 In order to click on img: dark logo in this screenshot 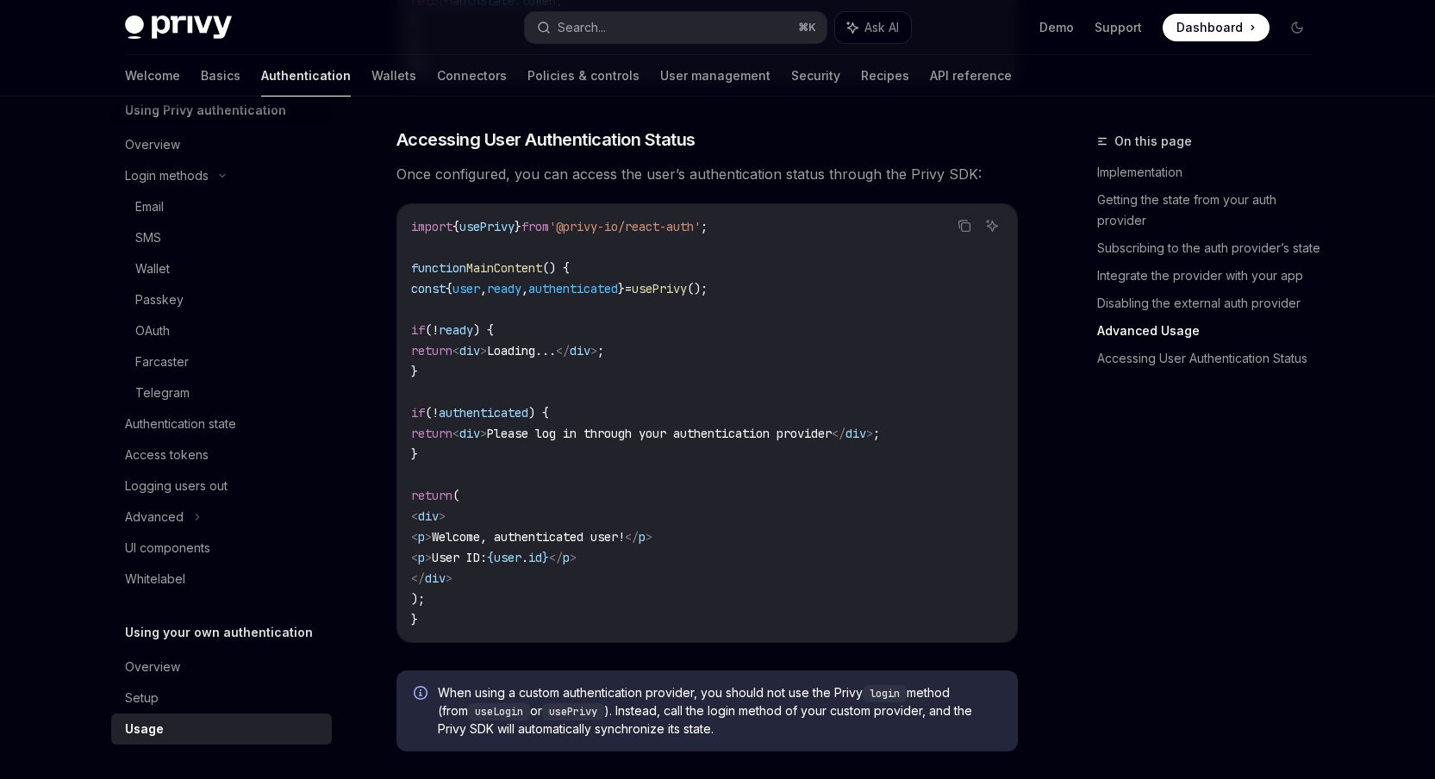, I will do `click(178, 28)`.